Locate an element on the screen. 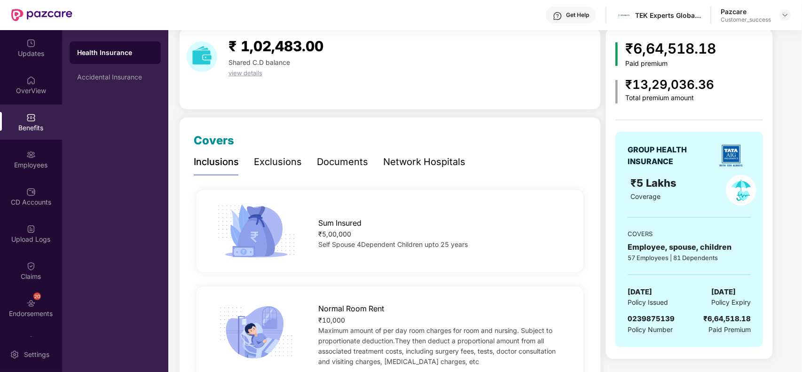 The image size is (802, 372). span: Self Spouse 4Dependent Children upto 25 years is located at coordinates (393, 244).